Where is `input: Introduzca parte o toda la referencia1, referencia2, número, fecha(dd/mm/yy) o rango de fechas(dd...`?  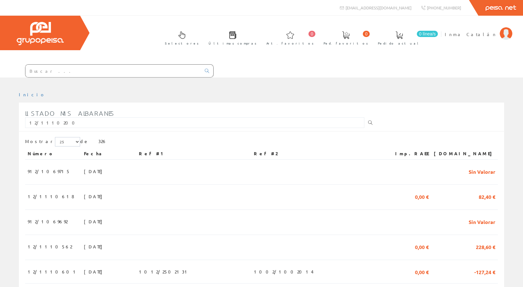
input: Introduzca parte o toda la referencia1, referencia2, número, fecha(dd/mm/yy) o rango de fechas(dd... is located at coordinates (195, 123).